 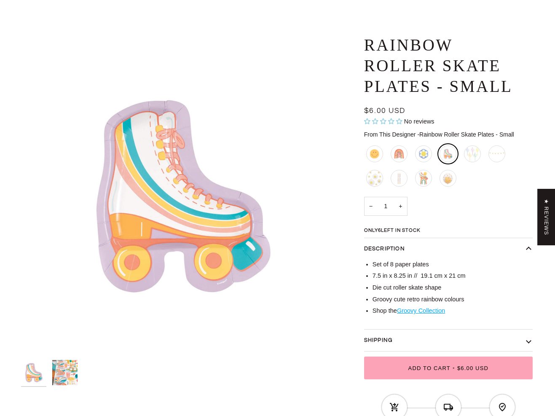 What do you see at coordinates (452, 276) in the screenshot?
I see `li: 7.5 in x 8.25 in // 19.1 cm x 21 cm` at bounding box center [452, 276].